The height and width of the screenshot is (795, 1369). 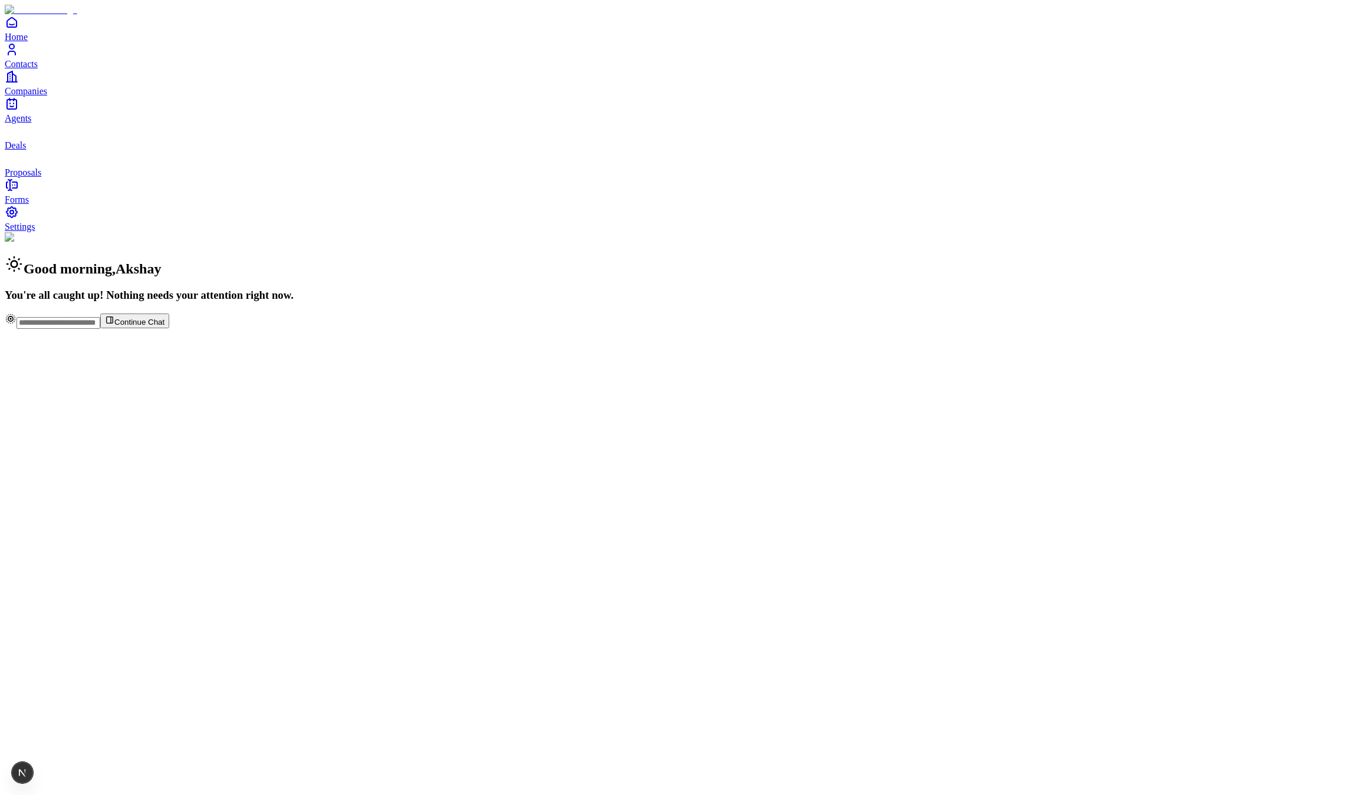 What do you see at coordinates (41, 10) in the screenshot?
I see `img: Item Brain Logo` at bounding box center [41, 10].